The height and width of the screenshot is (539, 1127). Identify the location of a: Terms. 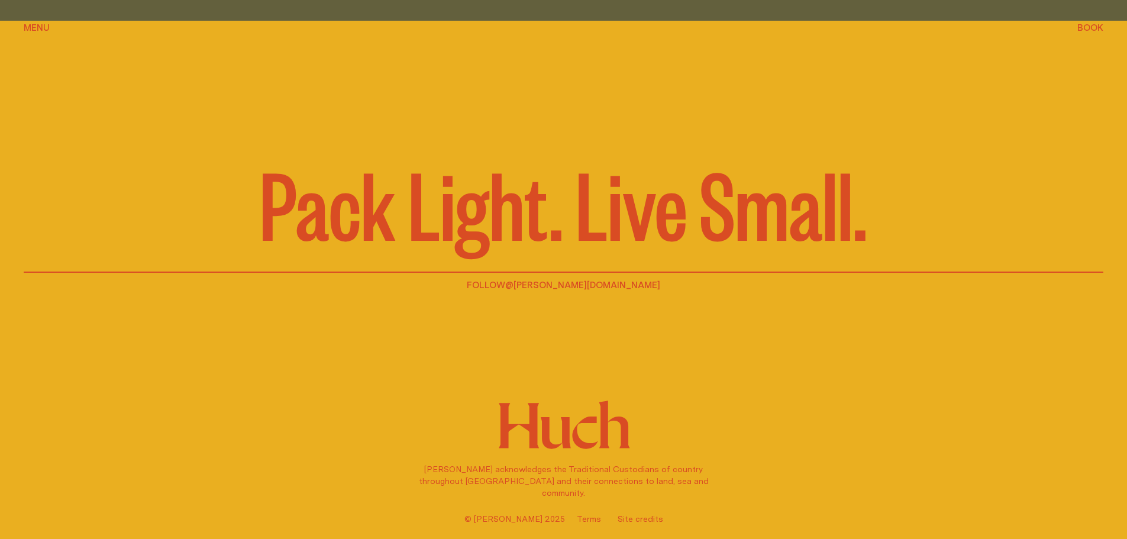
(589, 519).